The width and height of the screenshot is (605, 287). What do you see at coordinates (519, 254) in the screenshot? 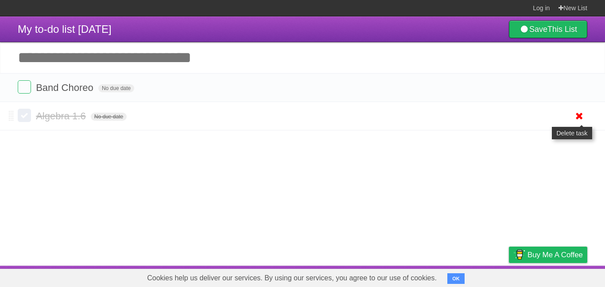
I see `img: Buy me a coffee` at bounding box center [519, 254].